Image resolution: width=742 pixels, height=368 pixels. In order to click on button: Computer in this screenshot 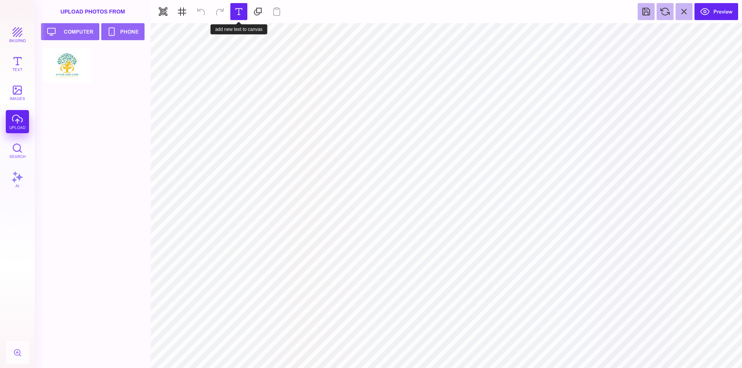, I will do `click(70, 32)`.